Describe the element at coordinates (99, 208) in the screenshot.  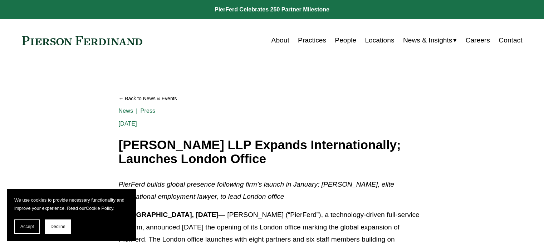
I see `a: Cookie Policy` at that location.